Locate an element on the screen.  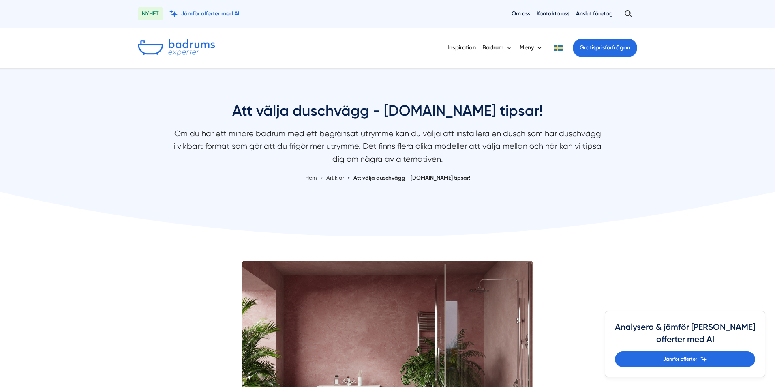
a: Anslut företag is located at coordinates (594, 13).